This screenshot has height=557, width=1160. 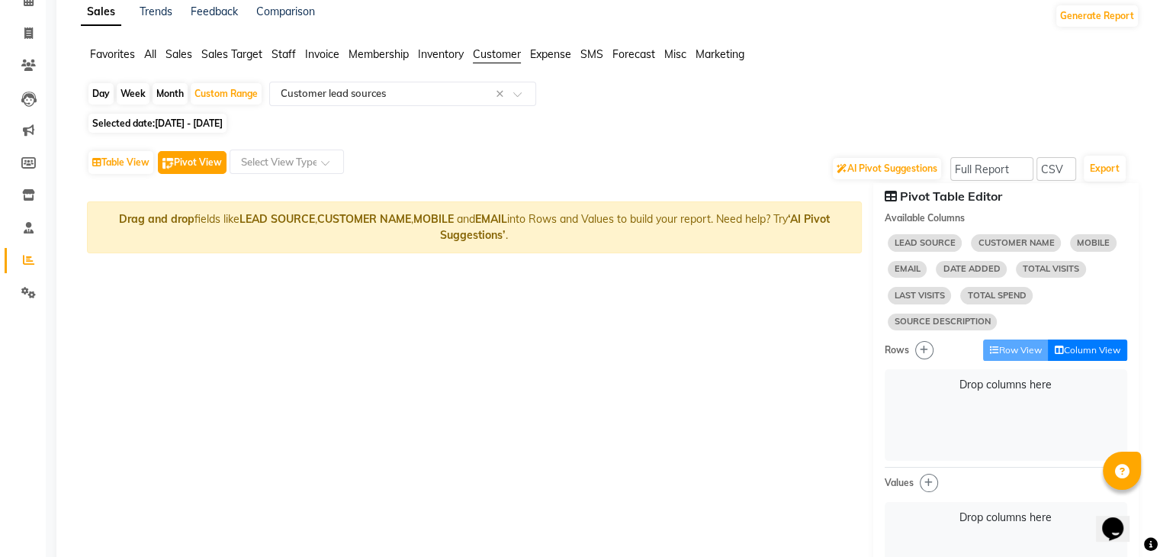 I want to click on span: DATE ADDED, so click(x=971, y=269).